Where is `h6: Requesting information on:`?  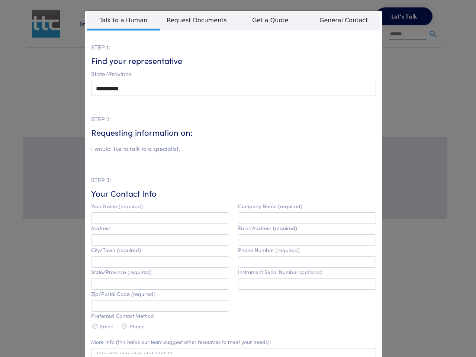
h6: Requesting information on: is located at coordinates (234, 132).